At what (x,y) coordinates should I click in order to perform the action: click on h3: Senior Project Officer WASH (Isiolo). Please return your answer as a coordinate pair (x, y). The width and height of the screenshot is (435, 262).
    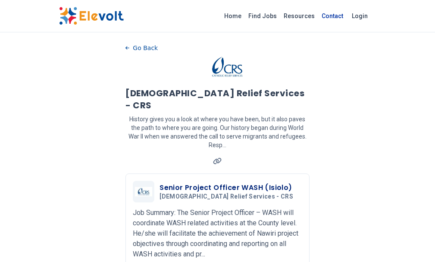
    Looking at the image, I should click on (228, 188).